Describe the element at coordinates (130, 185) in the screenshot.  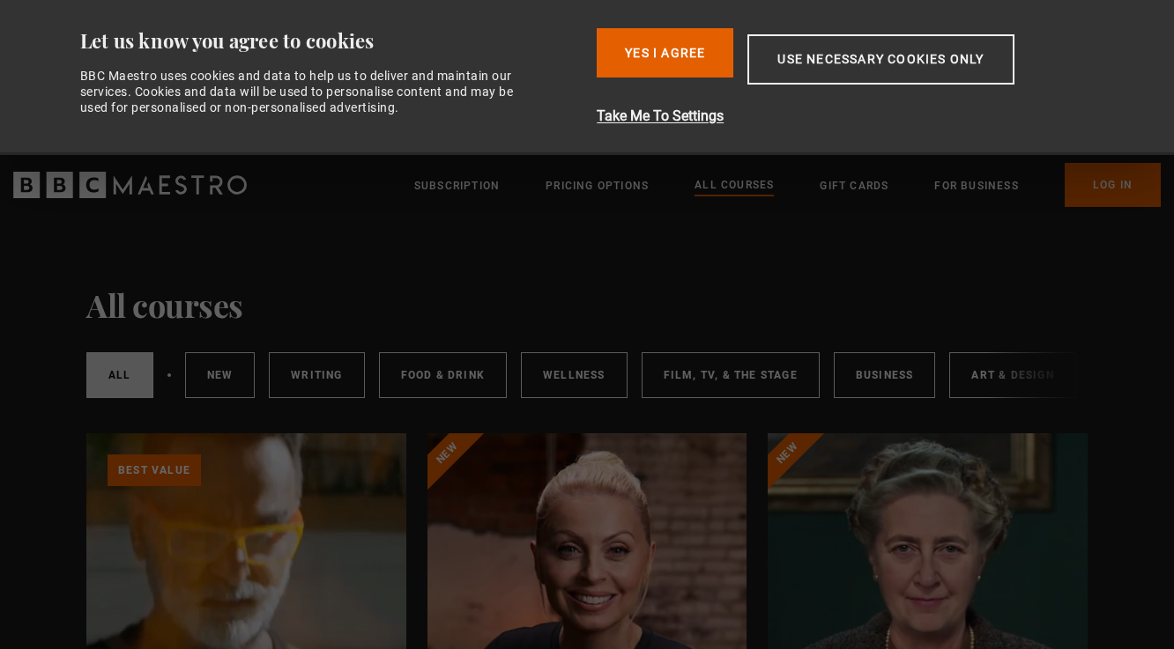
I see `svg: BBC Maestro` at that location.